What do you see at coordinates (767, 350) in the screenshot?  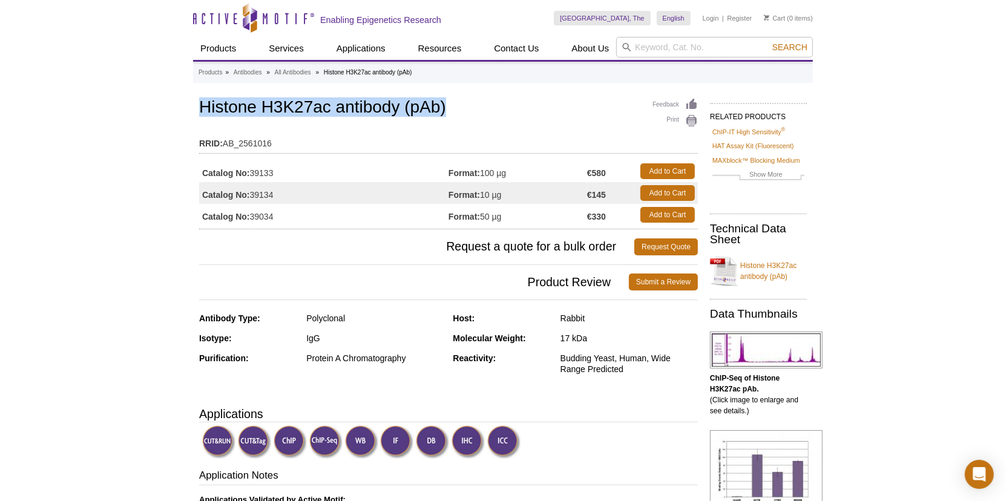 I see `img: Histone H3K27ac antibody (pAb) tested by ChIP-Seq.` at bounding box center [767, 350].